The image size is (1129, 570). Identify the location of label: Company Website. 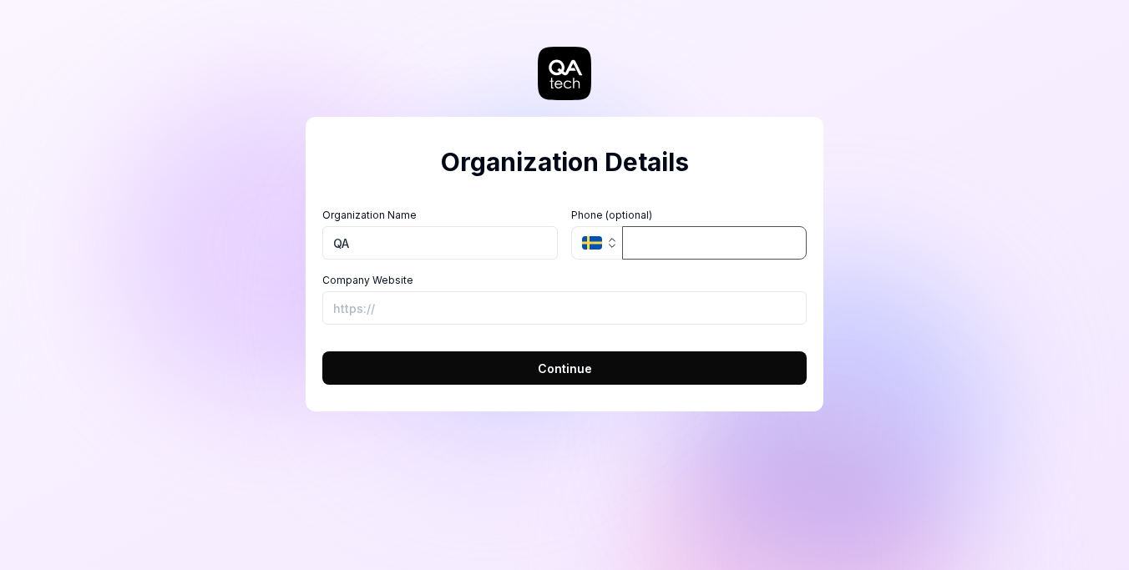
(564, 281).